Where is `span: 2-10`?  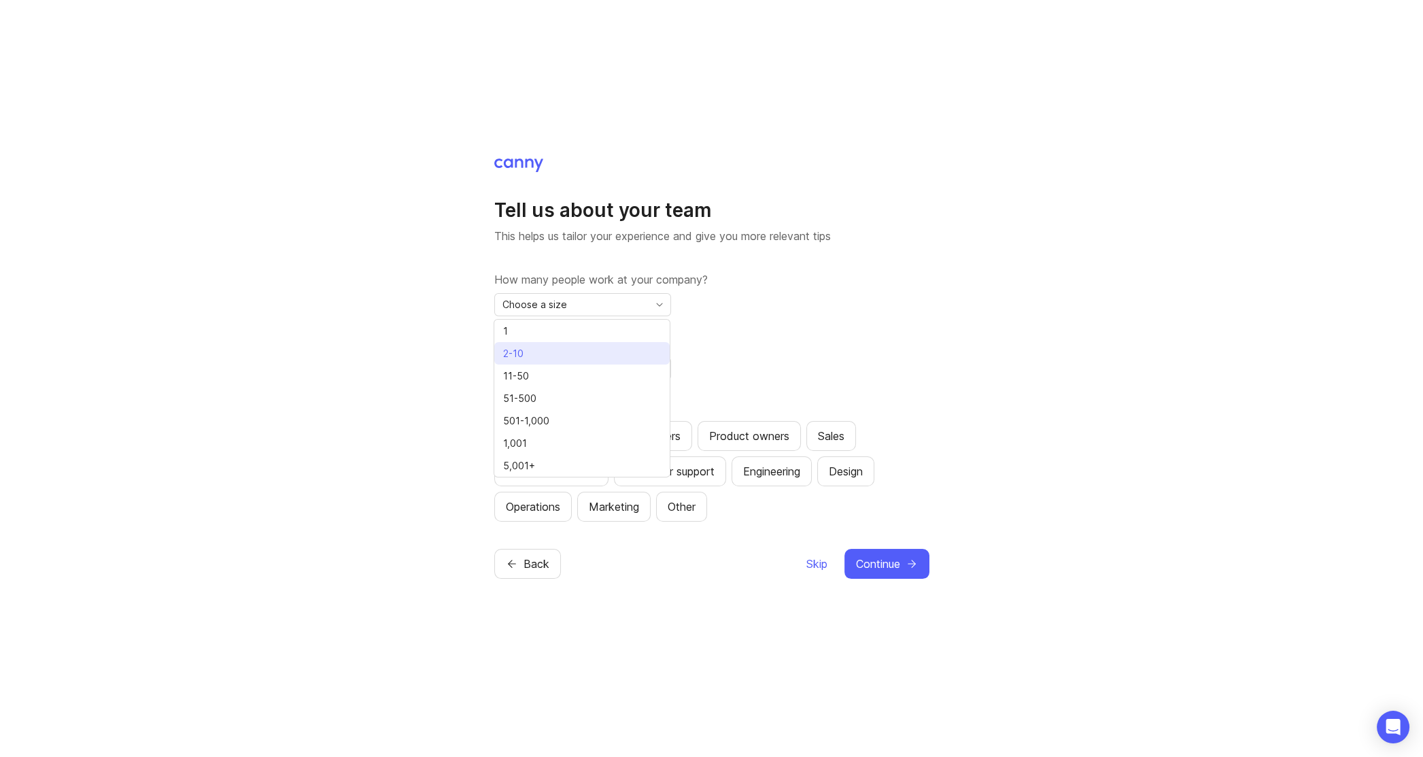 span: 2-10 is located at coordinates (513, 354).